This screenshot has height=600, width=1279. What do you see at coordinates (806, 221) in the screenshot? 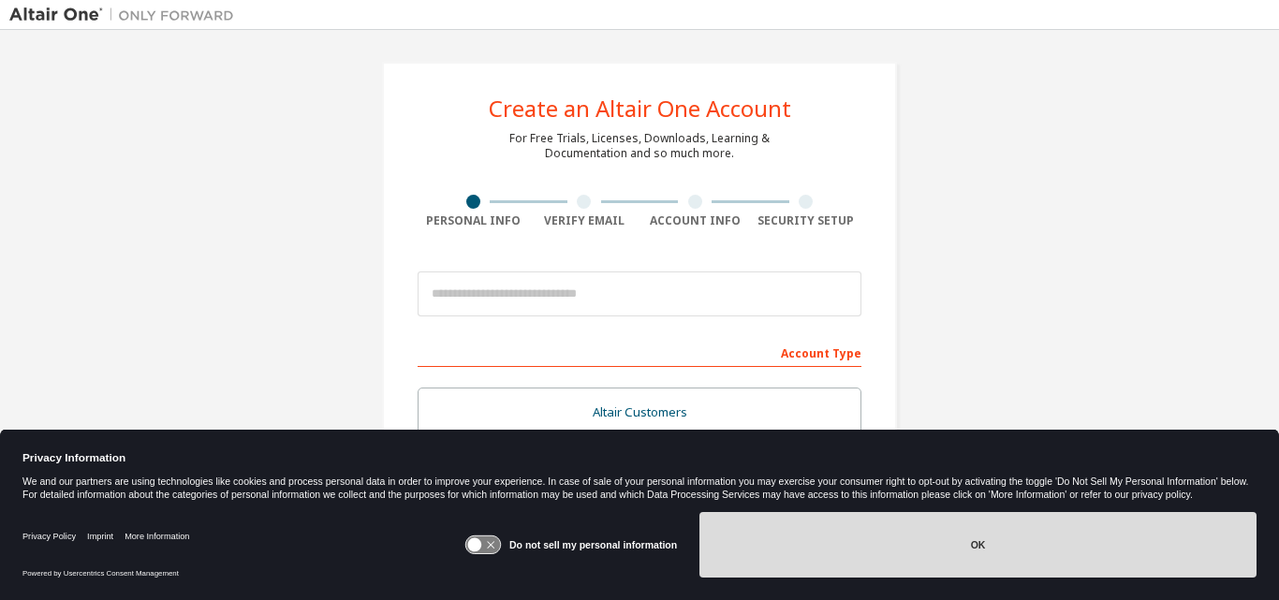
I see `div: Security Setup` at bounding box center [806, 221].